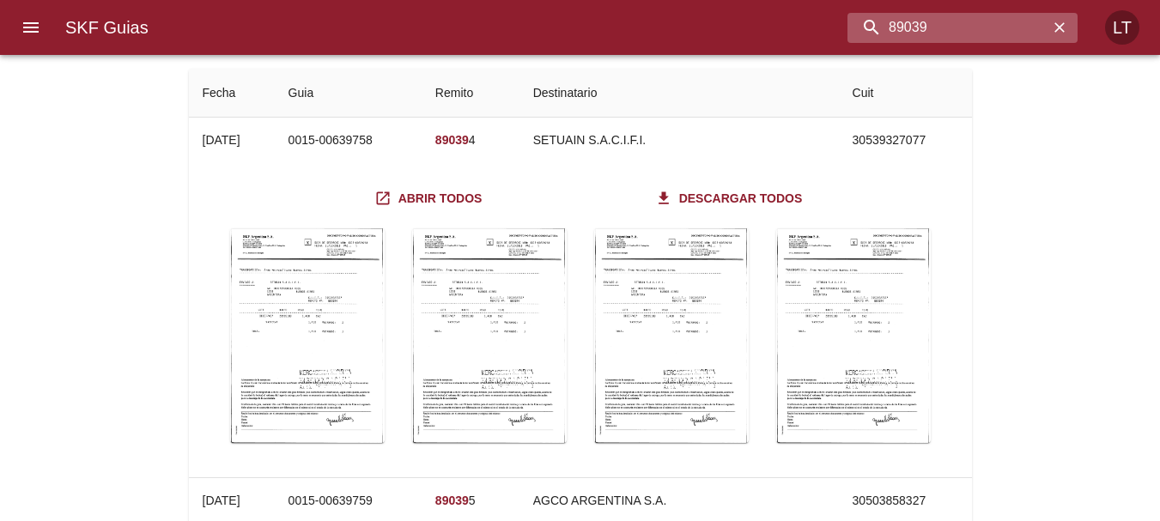  I want to click on a: Abrir todos, so click(430, 198).